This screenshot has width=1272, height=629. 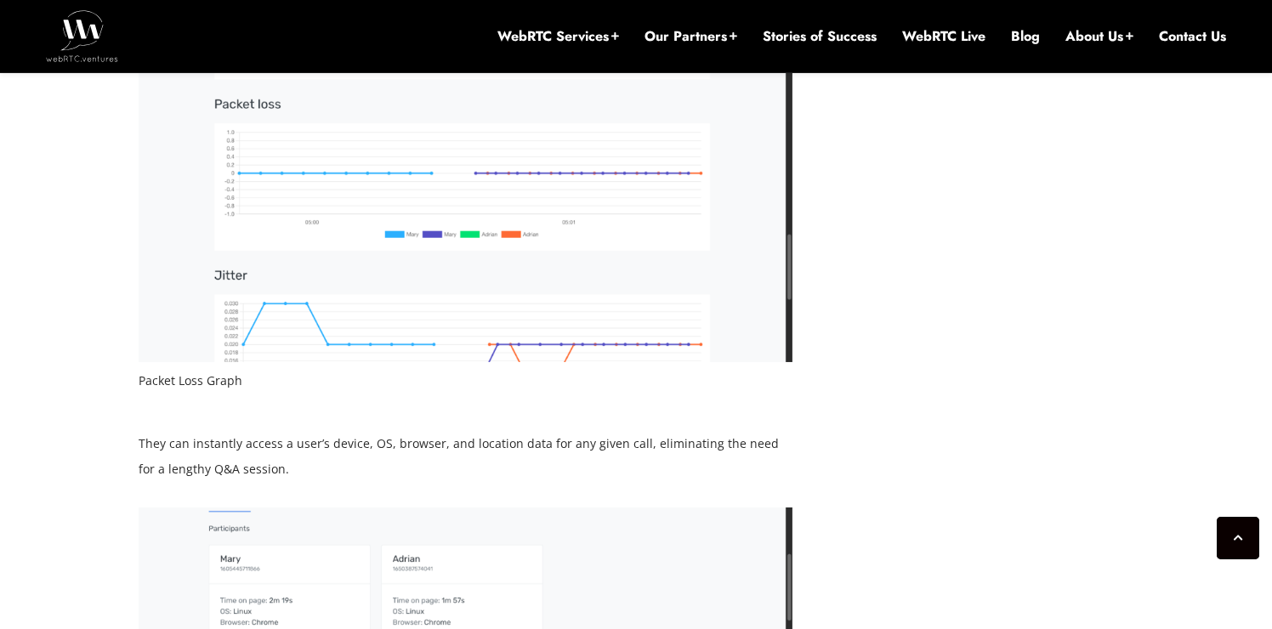 What do you see at coordinates (1025, 37) in the screenshot?
I see `a: Blog` at bounding box center [1025, 37].